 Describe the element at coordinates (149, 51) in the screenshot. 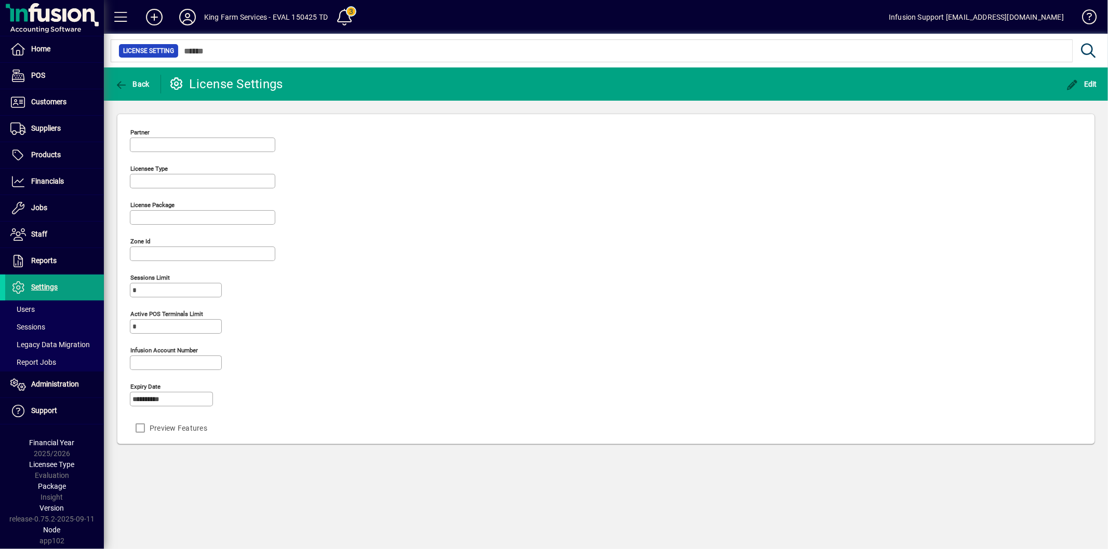

I see `span: License Setting` at that location.